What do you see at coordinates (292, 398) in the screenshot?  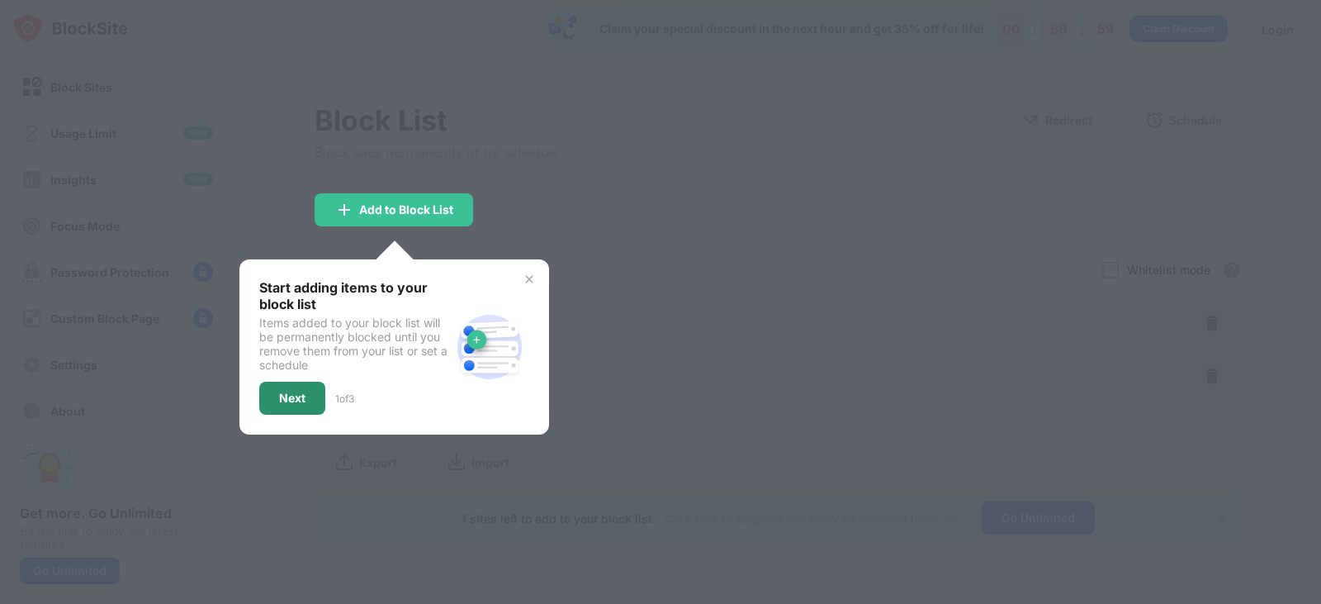 I see `div: Next` at bounding box center [292, 398].